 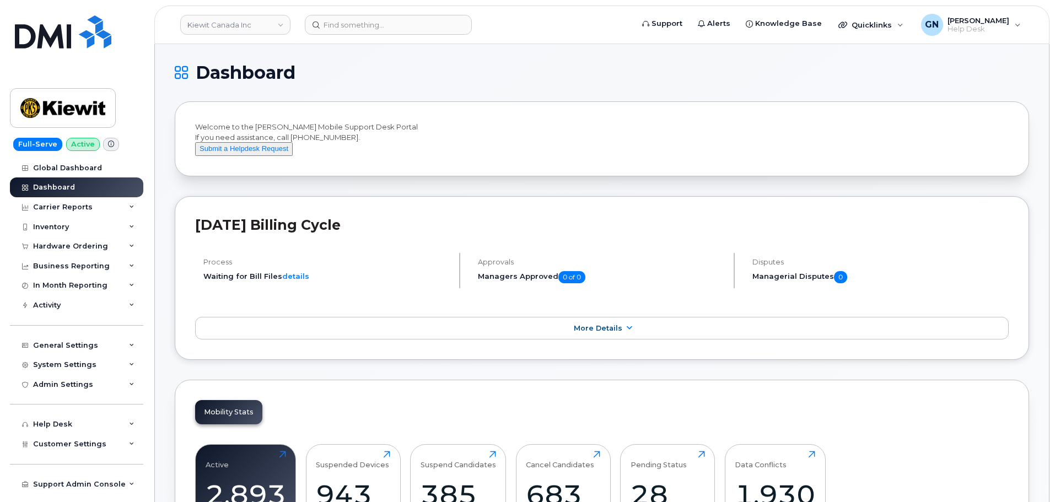 What do you see at coordinates (560, 460) in the screenshot?
I see `div: Cancel Candidates` at bounding box center [560, 460].